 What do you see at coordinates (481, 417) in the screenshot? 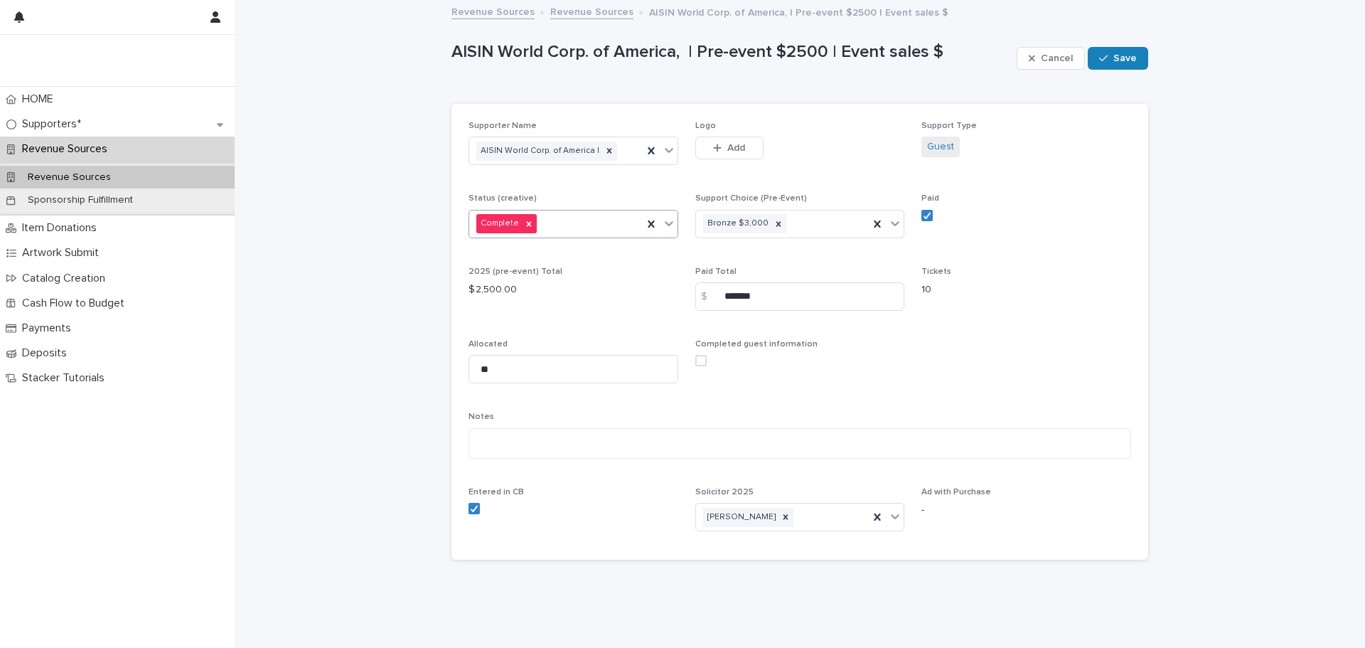
I see `span: Notes` at bounding box center [481, 417].